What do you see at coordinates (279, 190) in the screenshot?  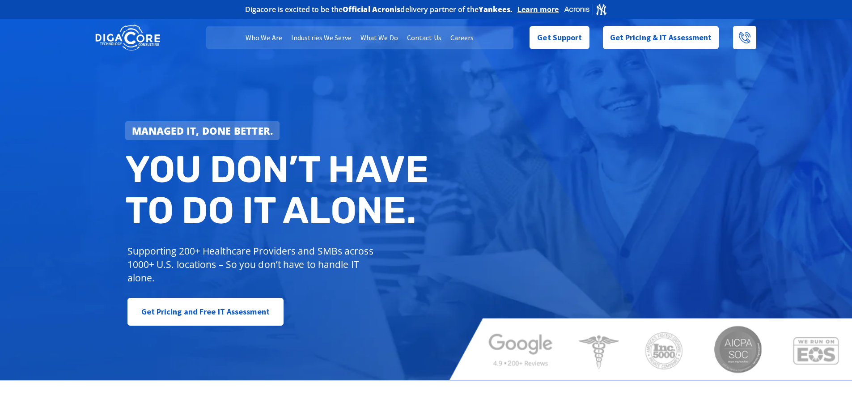 I see `h2: You don’t have to do IT alone.` at bounding box center [279, 190].